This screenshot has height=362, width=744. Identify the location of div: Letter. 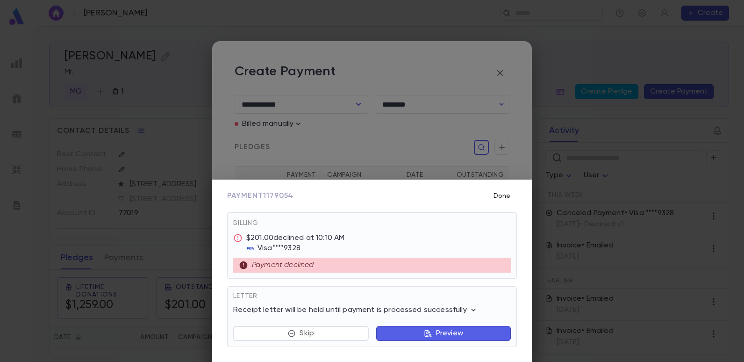
(372, 299).